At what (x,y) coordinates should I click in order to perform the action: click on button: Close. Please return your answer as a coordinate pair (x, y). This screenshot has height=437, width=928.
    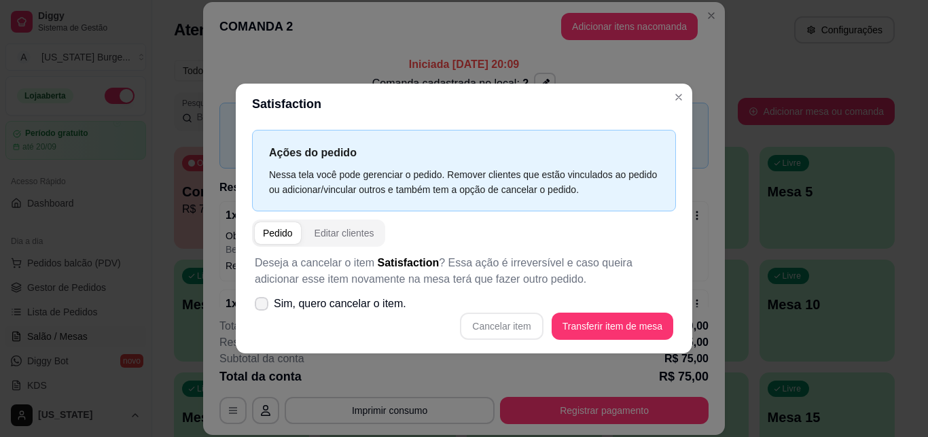
    Looking at the image, I should click on (679, 97).